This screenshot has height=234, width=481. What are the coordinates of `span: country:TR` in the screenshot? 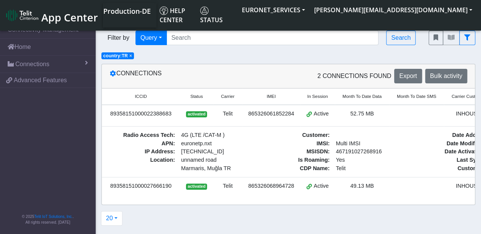 It's located at (116, 56).